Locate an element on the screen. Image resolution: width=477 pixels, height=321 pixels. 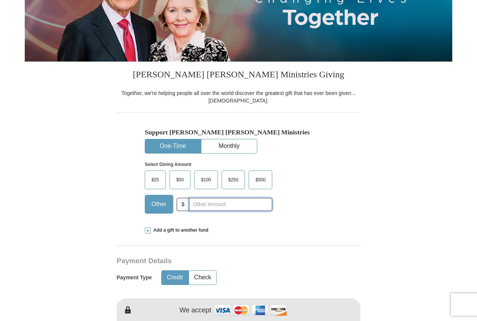
div: Together, we're helping people all over the world discover the greatest gift that has ever been g... is located at coordinates (239, 97).